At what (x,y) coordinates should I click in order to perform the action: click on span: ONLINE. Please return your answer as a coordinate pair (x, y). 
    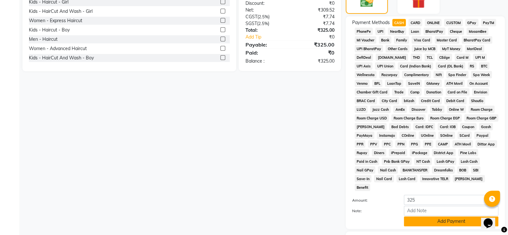
    Looking at the image, I should click on (433, 22).